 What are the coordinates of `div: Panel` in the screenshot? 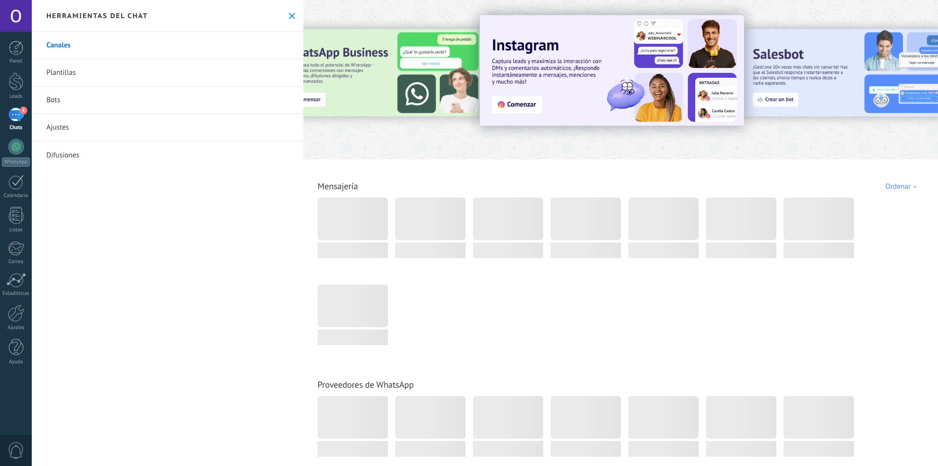 It's located at (16, 61).